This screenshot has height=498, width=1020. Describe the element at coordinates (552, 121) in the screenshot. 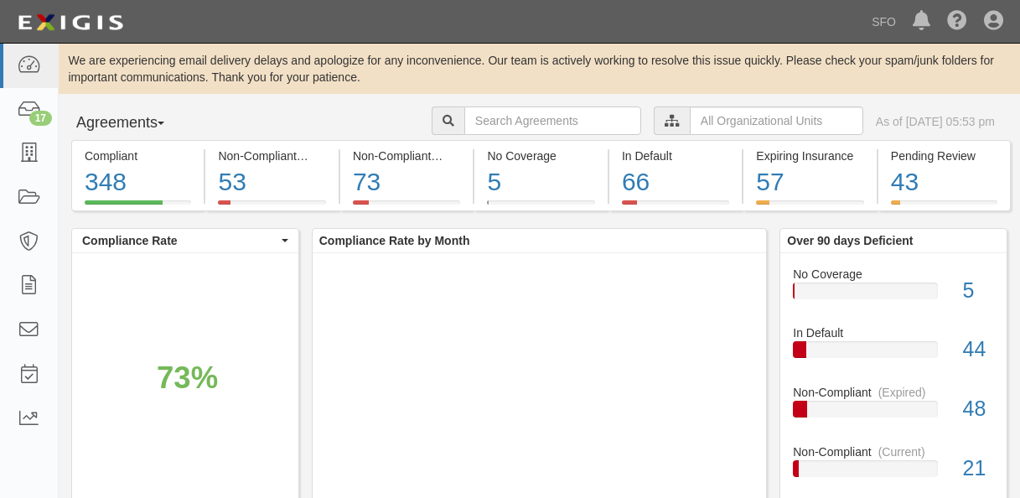

I see `input: Search Agreements` at that location.